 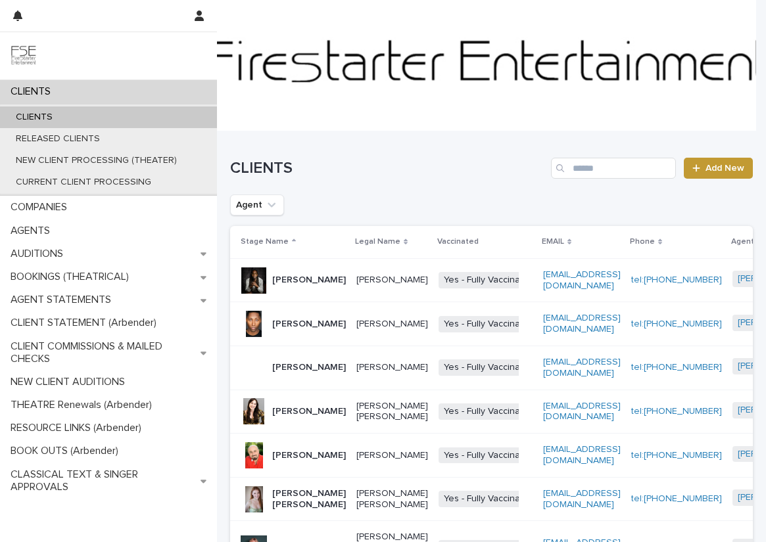 What do you see at coordinates (257, 205) in the screenshot?
I see `button: Agent` at bounding box center [257, 205].